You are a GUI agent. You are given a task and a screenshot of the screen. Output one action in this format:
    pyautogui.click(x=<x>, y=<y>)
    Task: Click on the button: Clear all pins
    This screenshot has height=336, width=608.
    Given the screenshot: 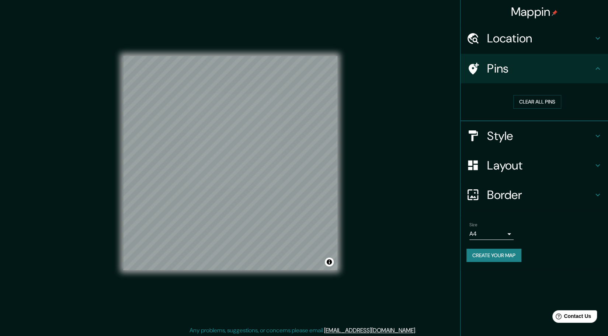 What is the action you would take?
    pyautogui.click(x=537, y=102)
    